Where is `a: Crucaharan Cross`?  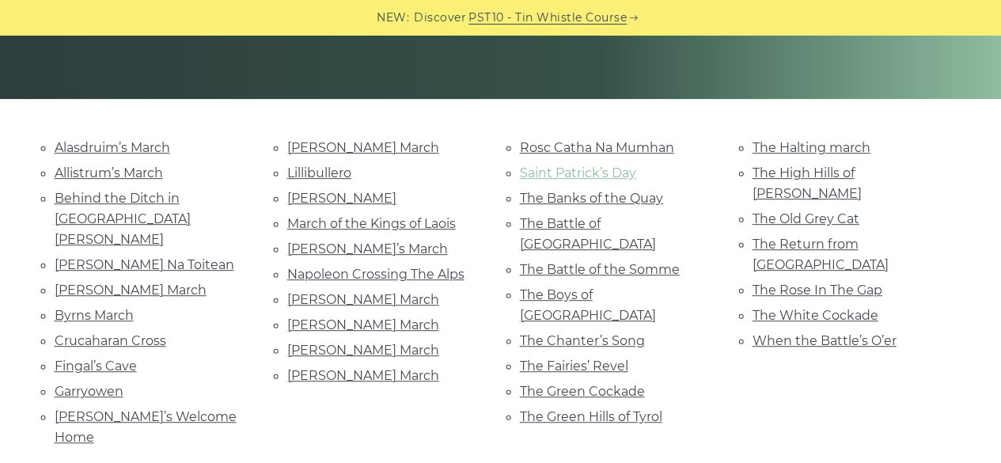 a: Crucaharan Cross is located at coordinates (110, 340).